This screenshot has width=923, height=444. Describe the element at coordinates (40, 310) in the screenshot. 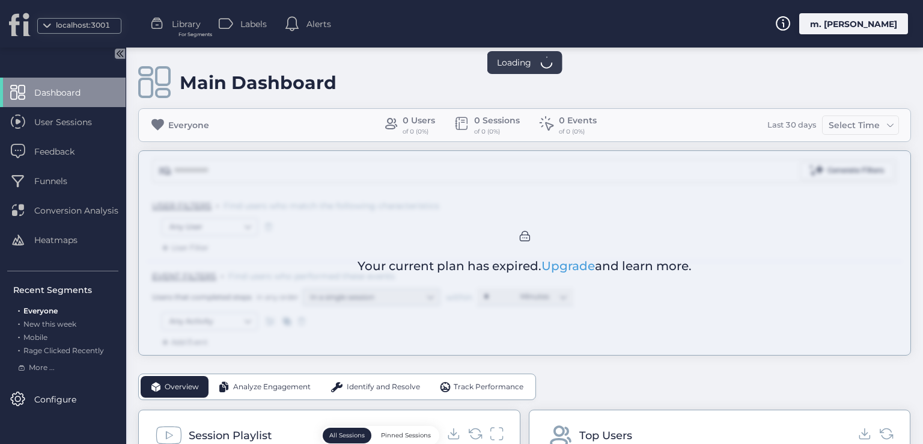

I see `span: Everyone` at that location.